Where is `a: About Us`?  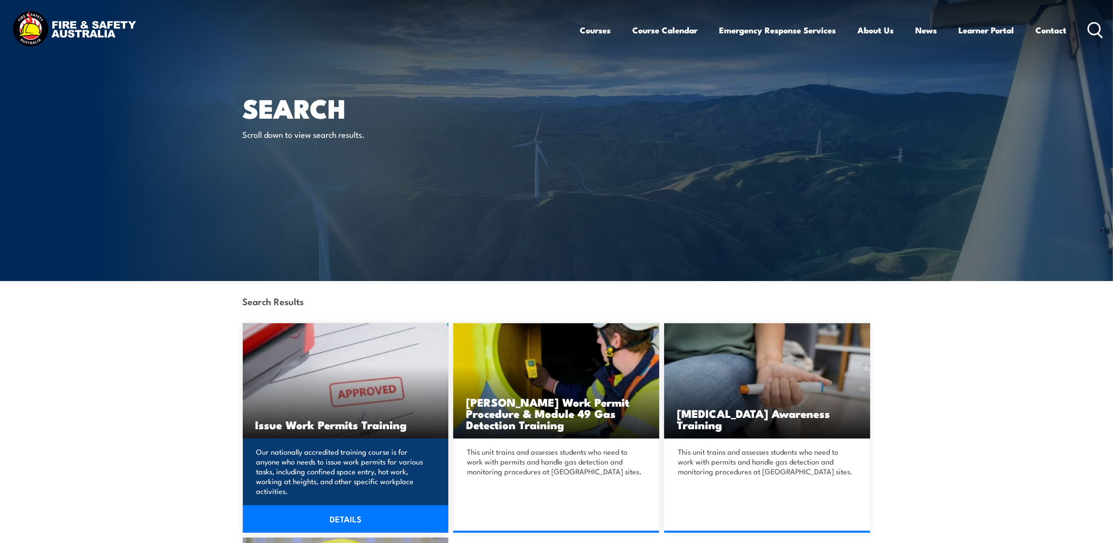 a: About Us is located at coordinates (876, 30).